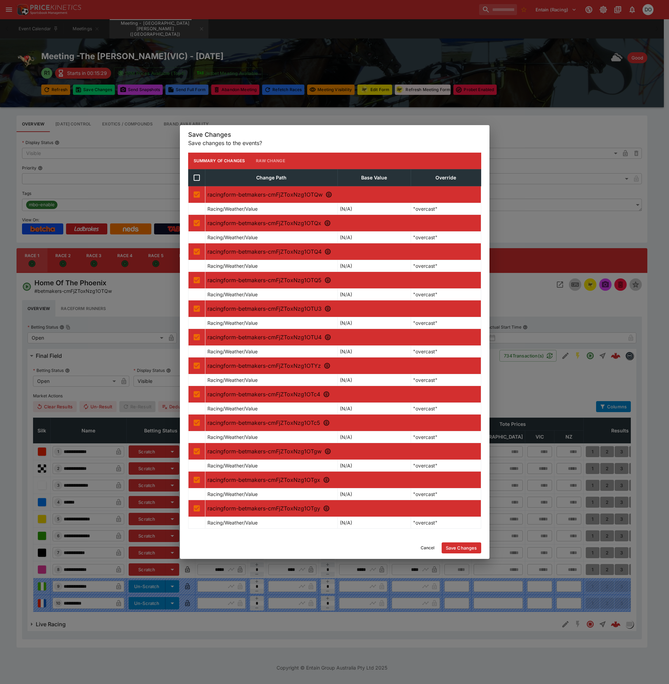  I want to click on svg: R10 - City View Bistro, so click(328, 451).